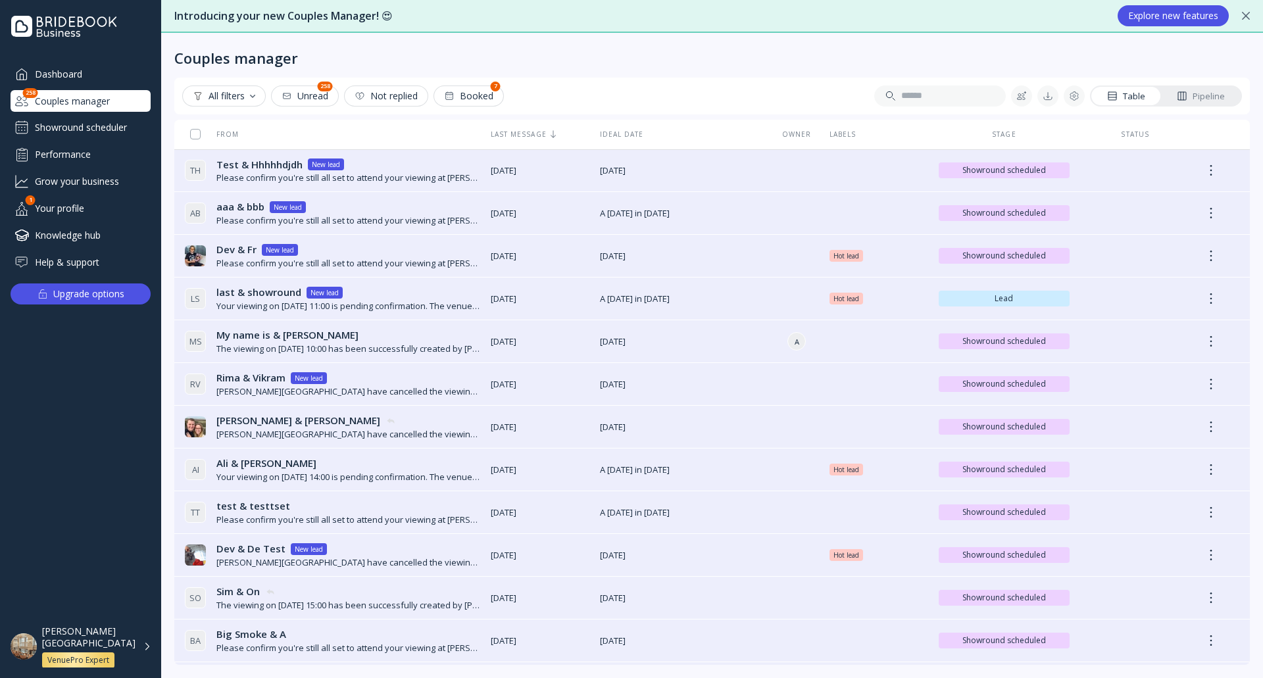  Describe the element at coordinates (879, 134) in the screenshot. I see `div: Labels` at that location.